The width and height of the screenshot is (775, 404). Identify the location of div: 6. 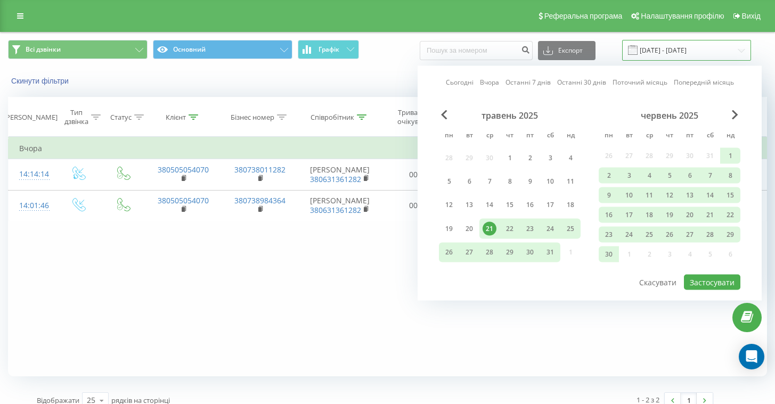
(469, 182).